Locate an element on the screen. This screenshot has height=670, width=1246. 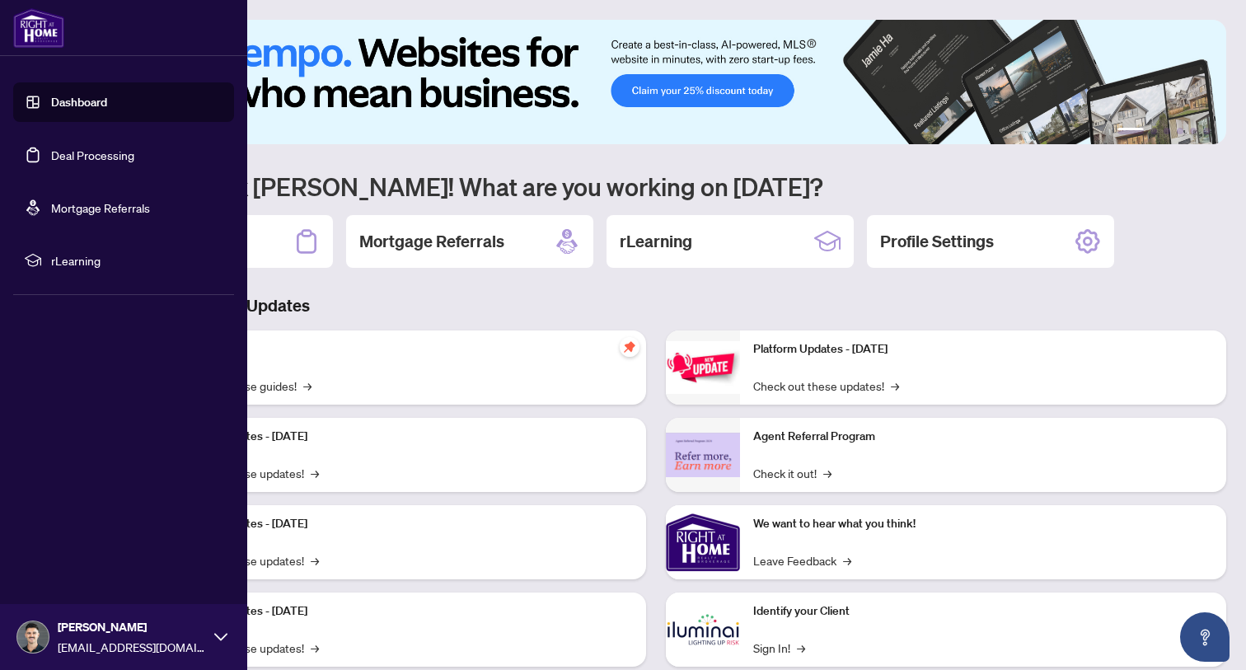
button: 6 is located at coordinates (1206, 131).